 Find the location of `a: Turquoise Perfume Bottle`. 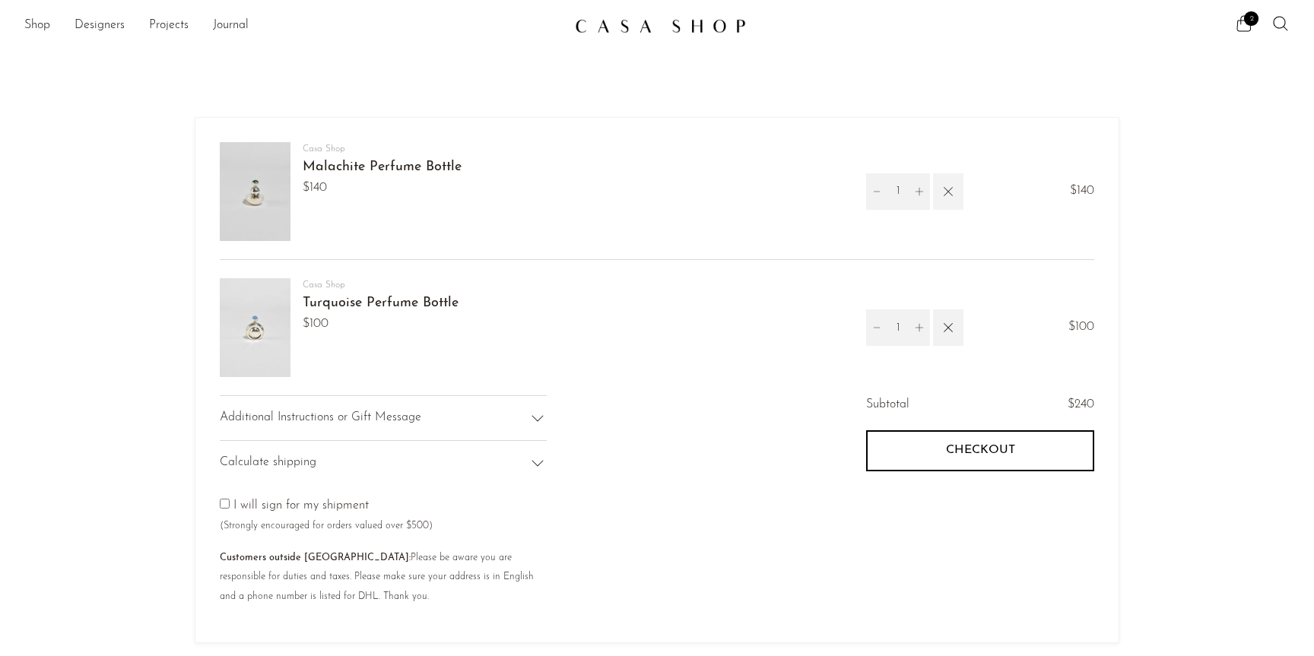

a: Turquoise Perfume Bottle is located at coordinates (380, 303).